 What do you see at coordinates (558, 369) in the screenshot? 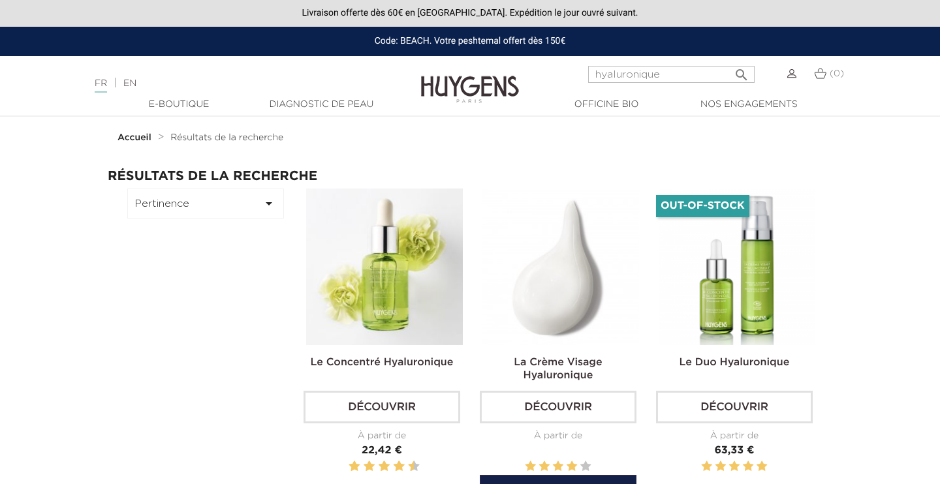
I see `a: La Crème Visage Hyaluronique` at bounding box center [558, 369].